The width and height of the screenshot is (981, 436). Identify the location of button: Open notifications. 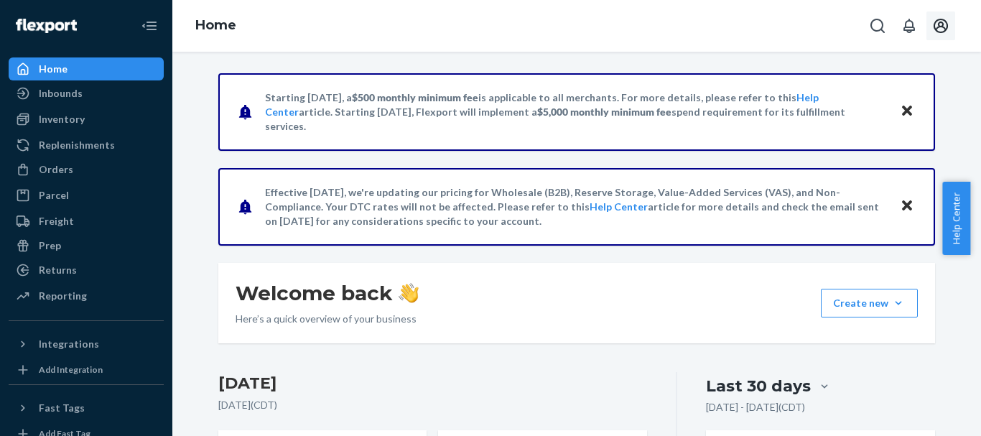
(909, 26).